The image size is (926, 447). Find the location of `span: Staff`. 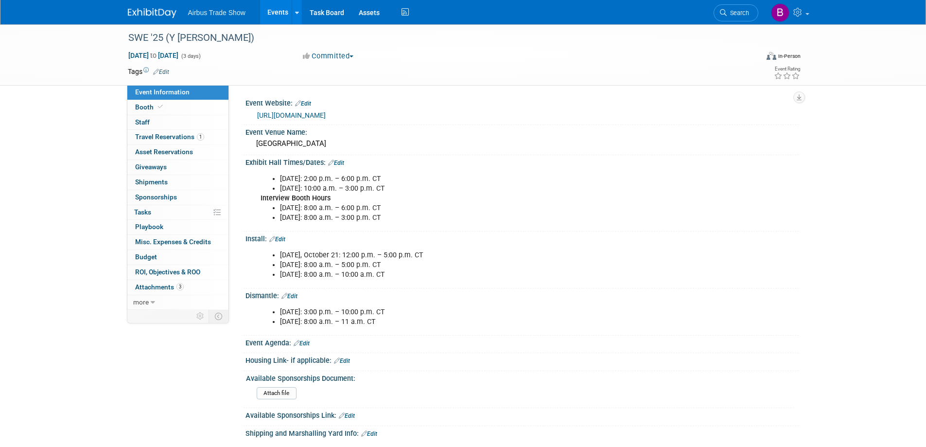

span: Staff is located at coordinates (142, 122).